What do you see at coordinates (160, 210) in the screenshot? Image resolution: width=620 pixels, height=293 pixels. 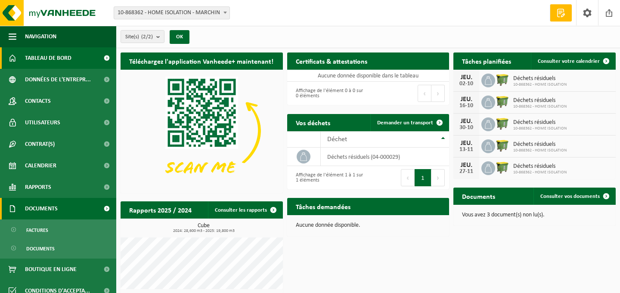 I see `h2: Rapports 2025 / 2024` at bounding box center [160, 210].